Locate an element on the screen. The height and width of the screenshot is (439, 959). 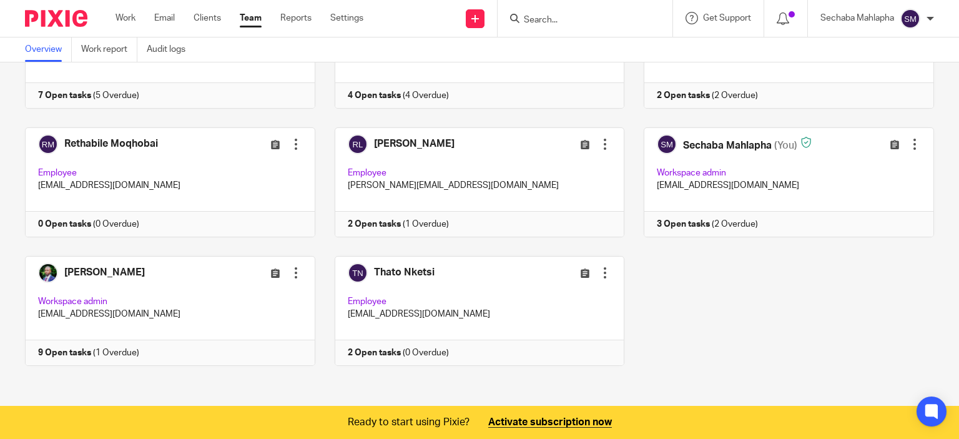
a: Work report is located at coordinates (109, 49).